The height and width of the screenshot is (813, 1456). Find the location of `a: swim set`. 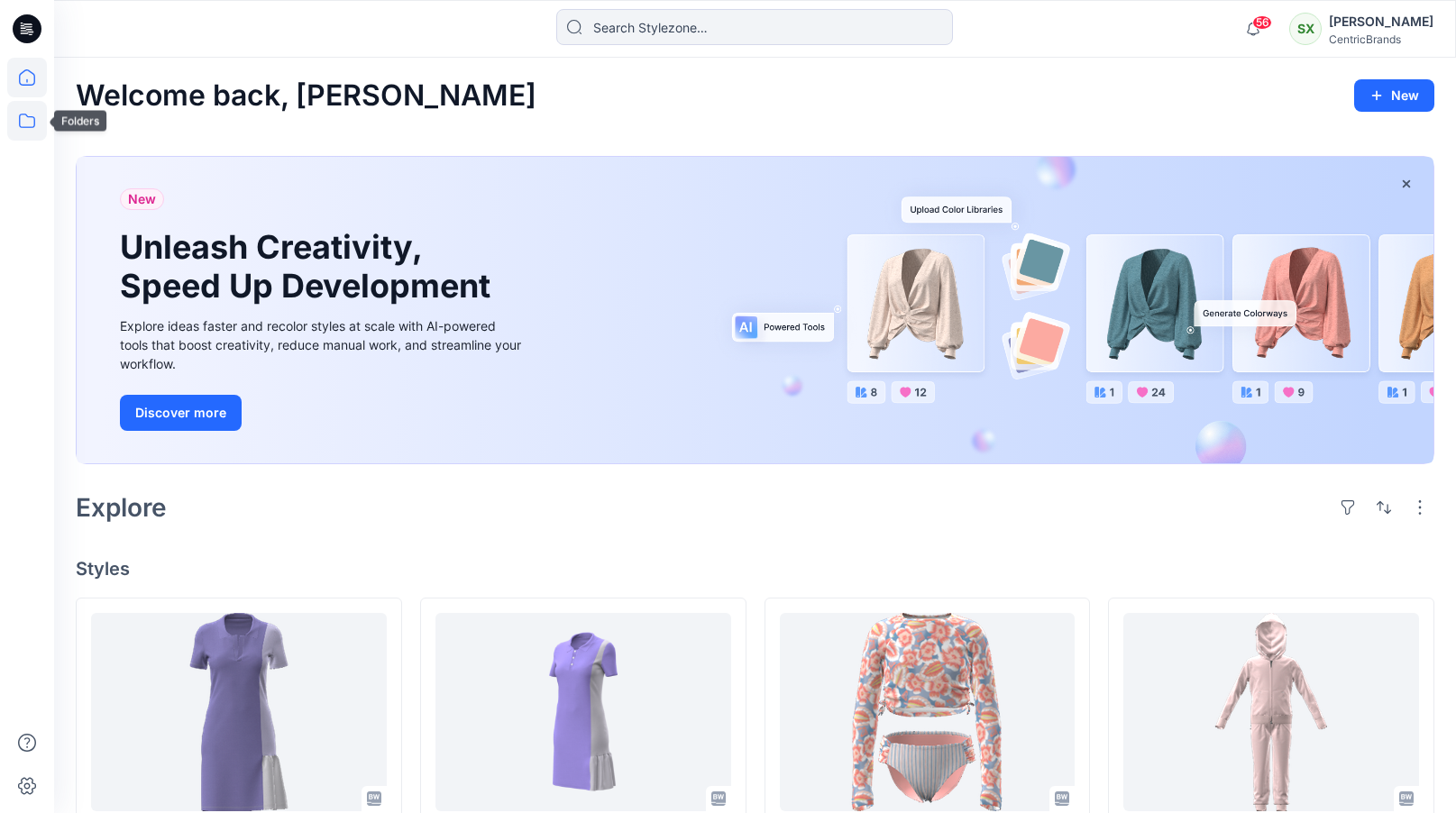

a: swim set is located at coordinates (928, 712).